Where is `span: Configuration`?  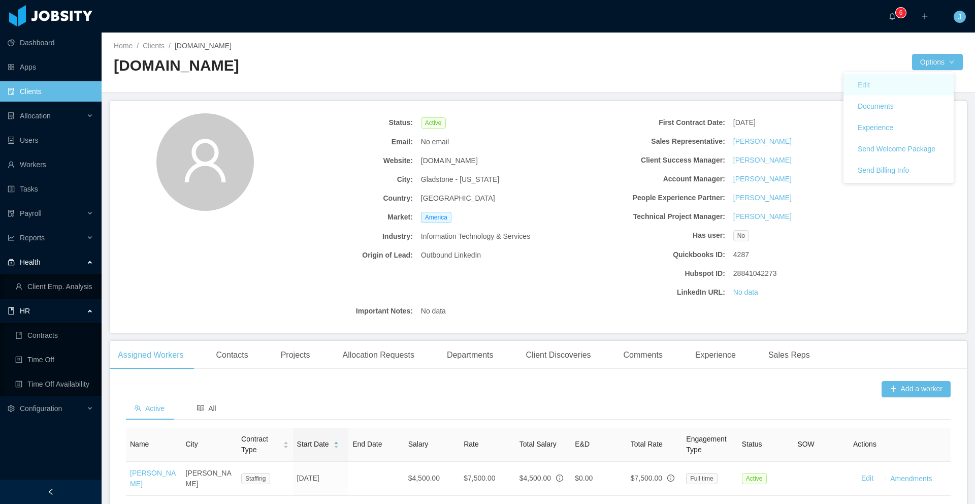
span: Configuration is located at coordinates (41, 408).